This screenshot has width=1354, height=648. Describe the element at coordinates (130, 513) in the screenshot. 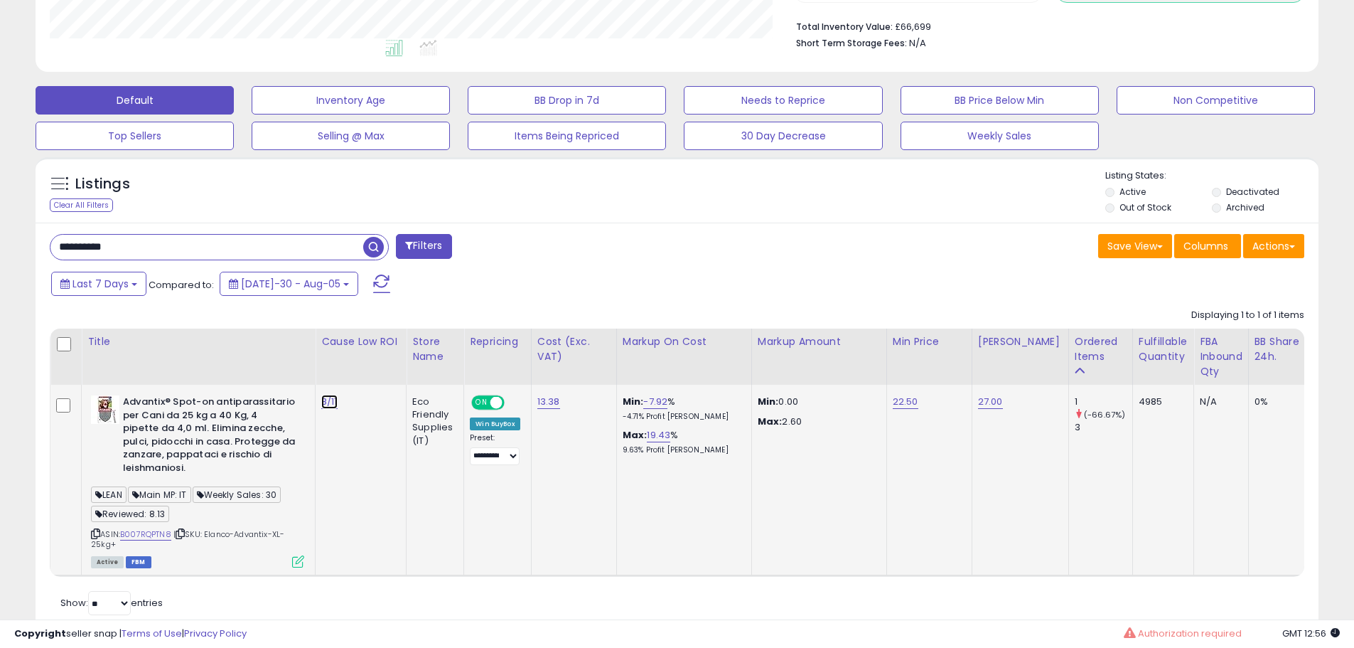

I see `span: Reviewed: 8.13` at that location.